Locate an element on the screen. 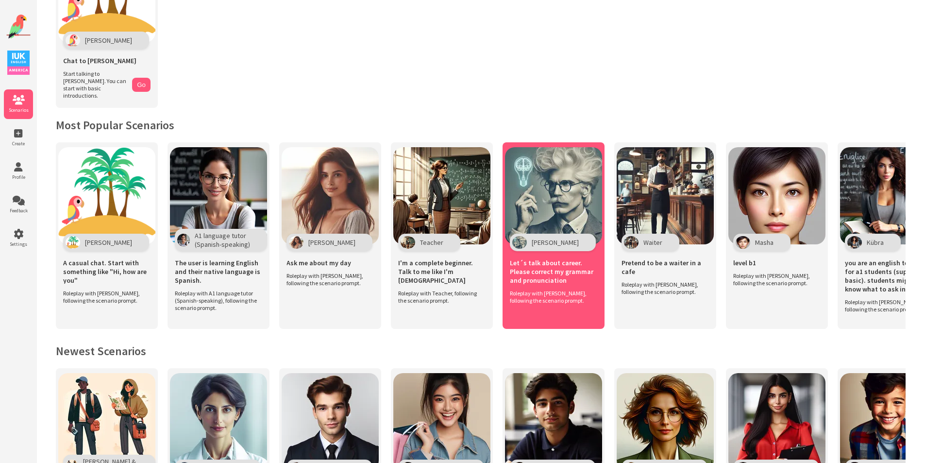 The width and height of the screenshot is (925, 463). span: Waiter is located at coordinates (652, 242).